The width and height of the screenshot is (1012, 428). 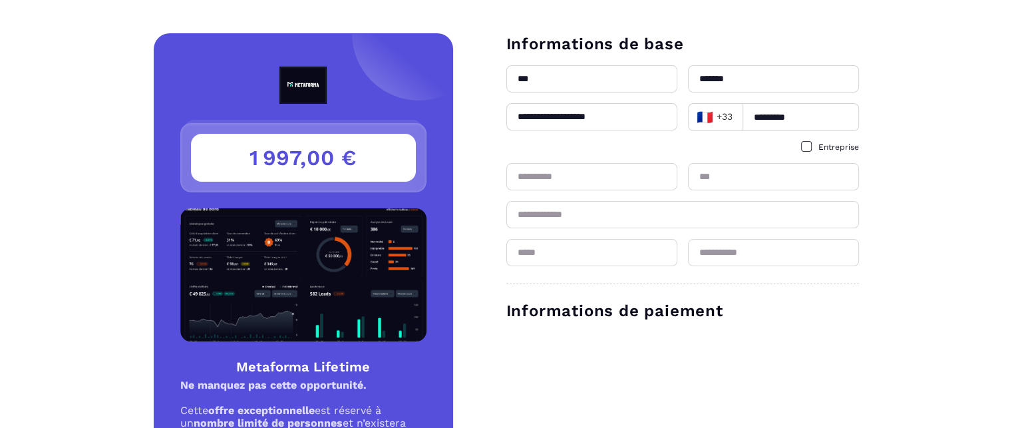 What do you see at coordinates (737, 117) in the screenshot?
I see `input: Search for option` at bounding box center [737, 117].